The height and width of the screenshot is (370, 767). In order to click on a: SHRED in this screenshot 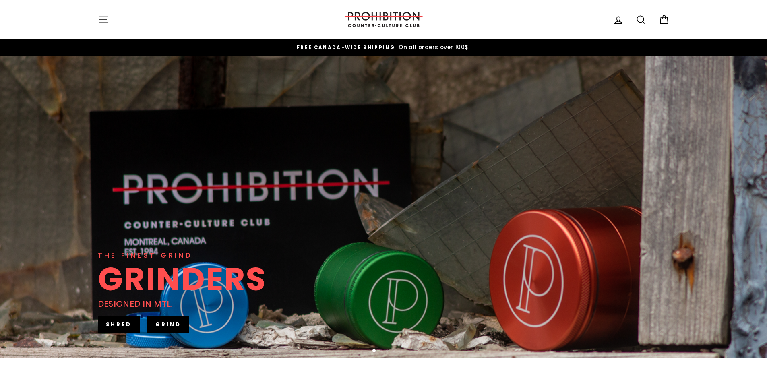, I will do `click(119, 324)`.